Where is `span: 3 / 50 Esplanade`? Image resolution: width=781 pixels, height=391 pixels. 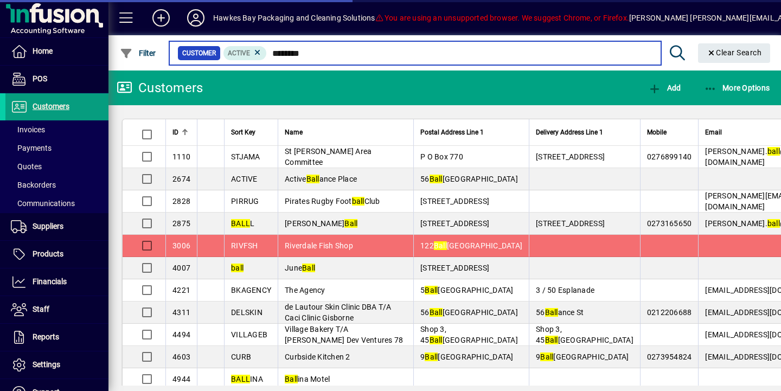 span: 3 / 50 Esplanade is located at coordinates (565, 290).